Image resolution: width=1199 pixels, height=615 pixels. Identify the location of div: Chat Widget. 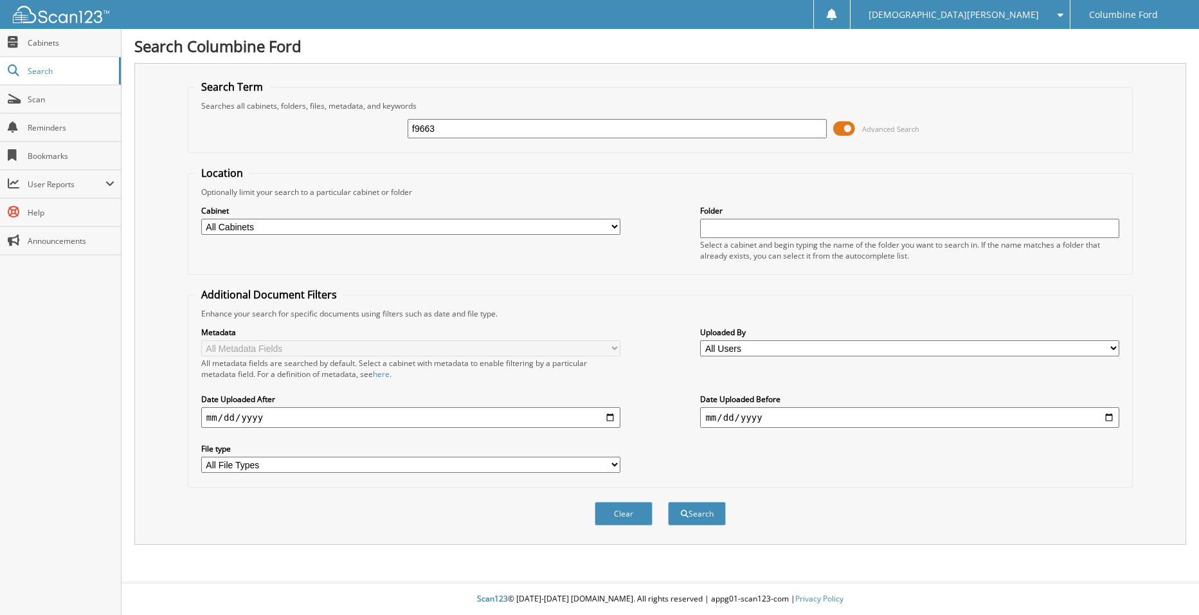
(1167, 584).